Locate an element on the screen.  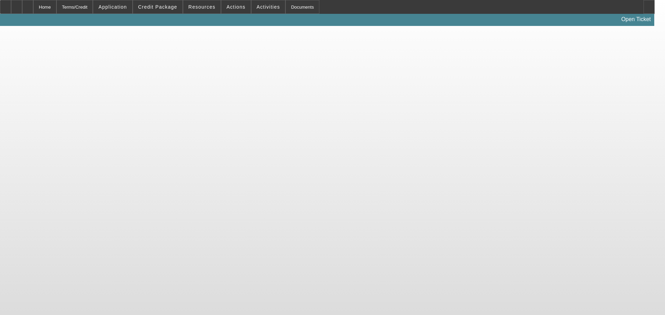
span: Activities is located at coordinates (268, 7).